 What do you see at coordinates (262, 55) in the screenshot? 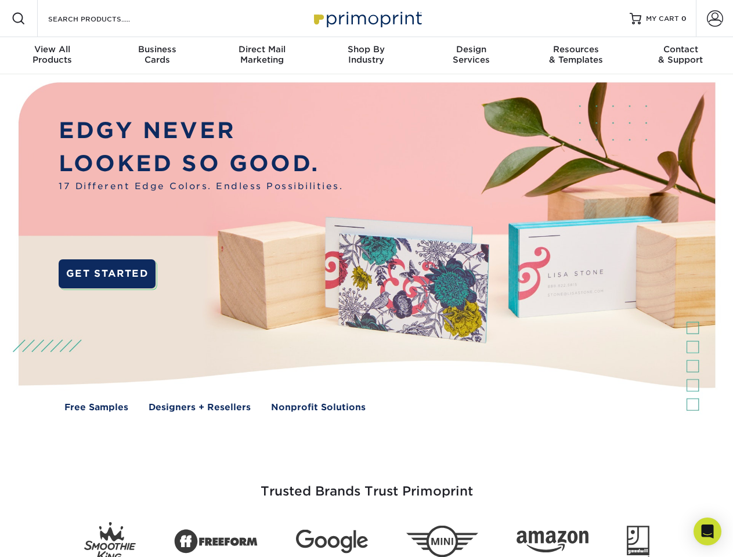
I see `div: Marketing` at bounding box center [262, 55].